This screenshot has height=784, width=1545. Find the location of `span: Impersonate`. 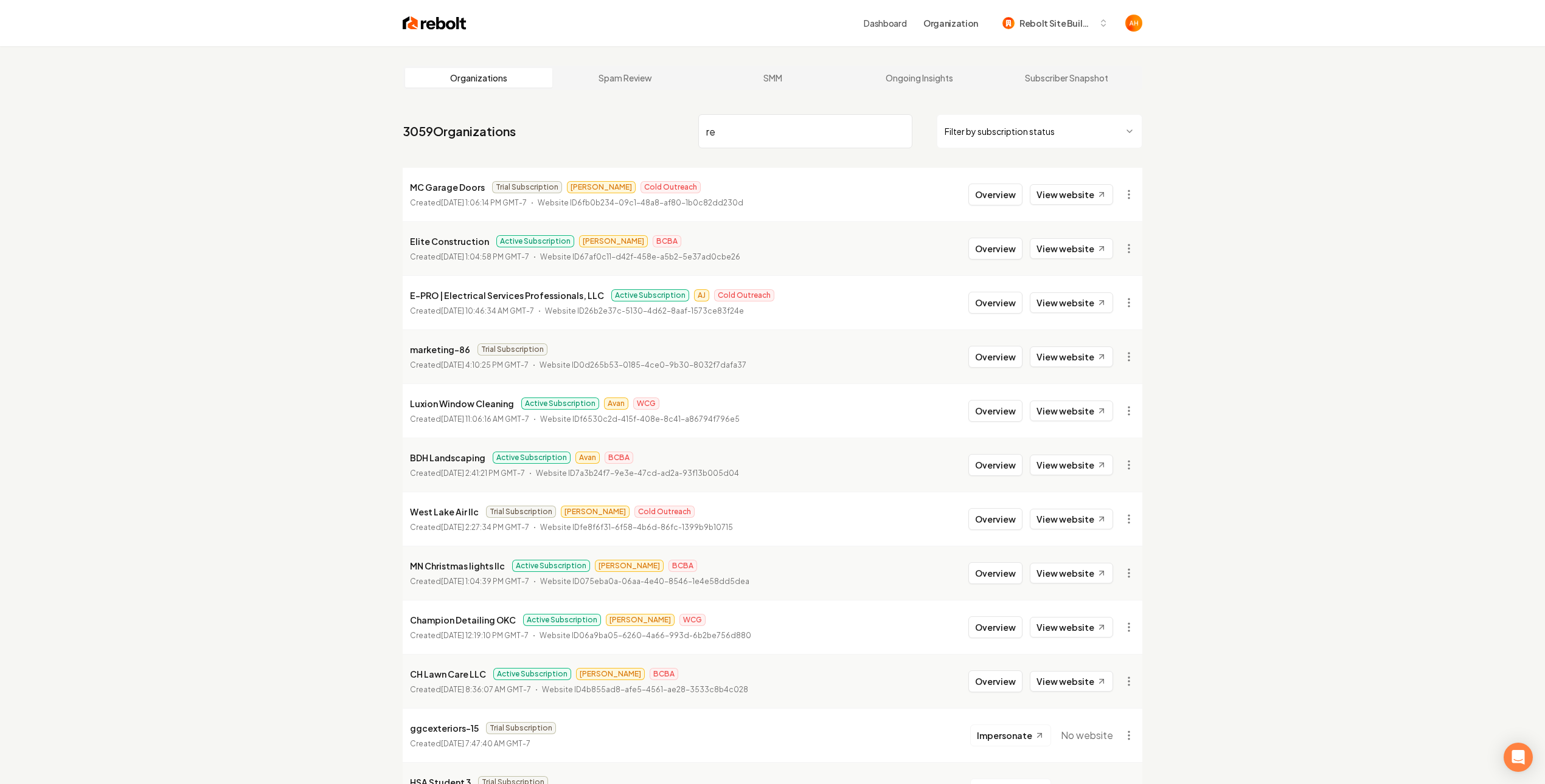

span: Impersonate is located at coordinates (1004, 736).